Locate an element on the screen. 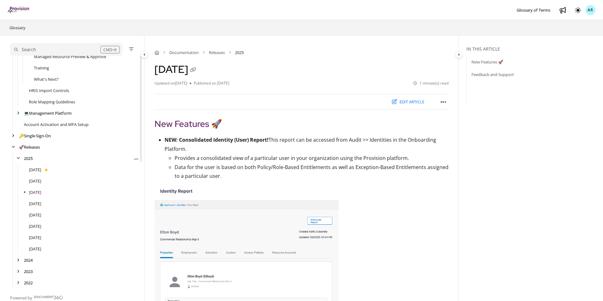  a: HRIS Import Controls is located at coordinates (49, 90).